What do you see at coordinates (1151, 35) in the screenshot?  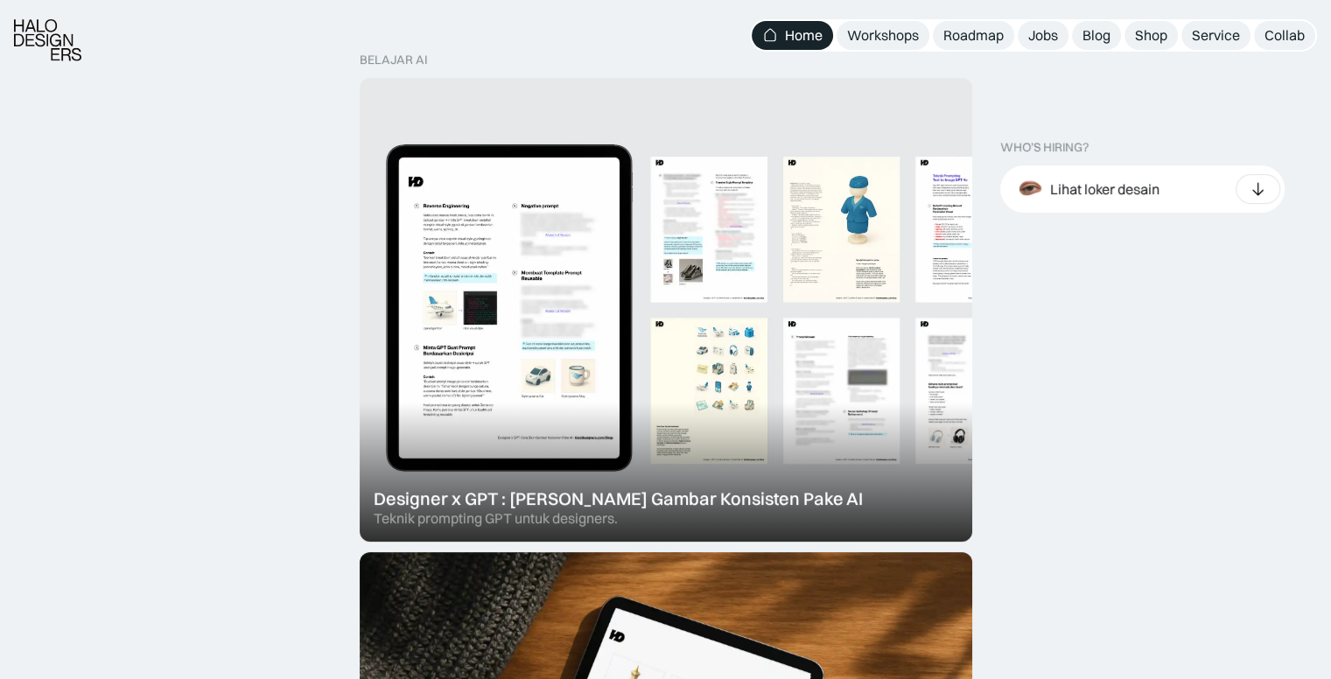 I see `div: Shop` at bounding box center [1151, 35].